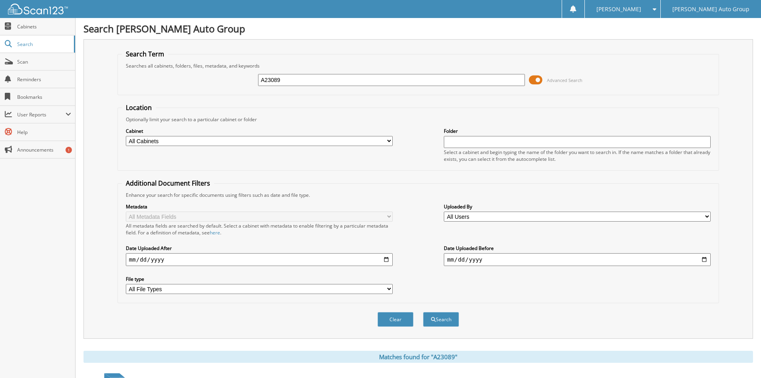 This screenshot has height=378, width=761. What do you see at coordinates (259, 278) in the screenshot?
I see `label: File type` at bounding box center [259, 278].